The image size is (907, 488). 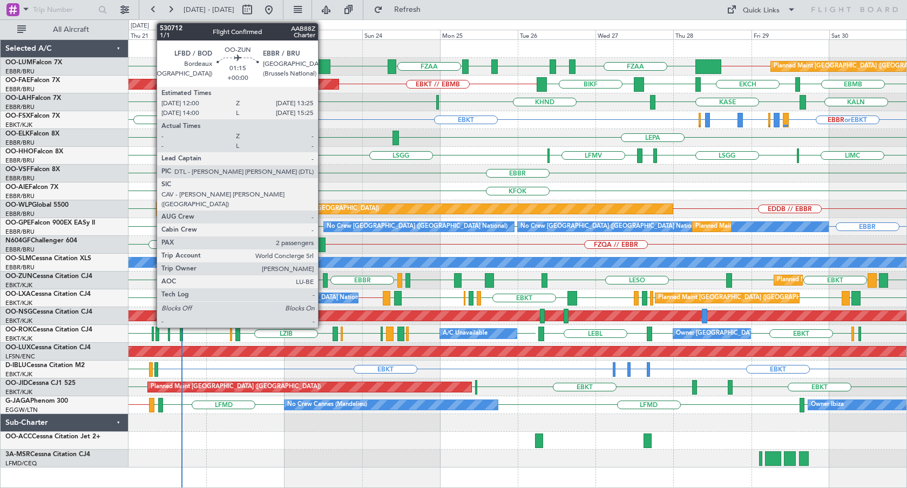 I want to click on span: OO-ELK, so click(x=17, y=134).